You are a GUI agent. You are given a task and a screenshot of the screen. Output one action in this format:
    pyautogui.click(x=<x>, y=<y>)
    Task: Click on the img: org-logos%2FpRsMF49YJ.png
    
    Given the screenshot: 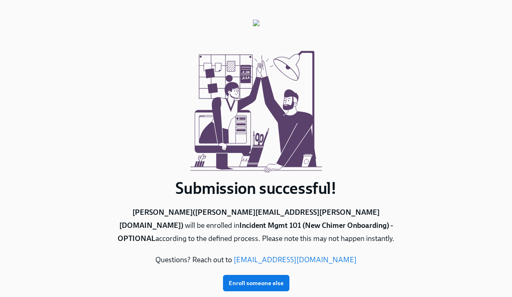 What is the action you would take?
    pyautogui.click(x=256, y=29)
    